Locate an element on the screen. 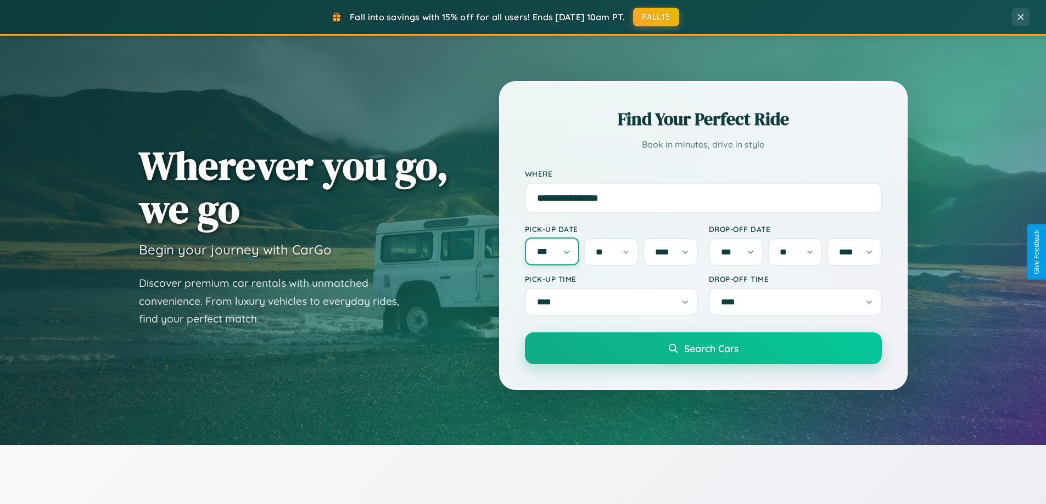  p: Discover premium car rentals with unmatched convenience. From luxury vehicles to everyday rides, ... is located at coordinates (276, 301).